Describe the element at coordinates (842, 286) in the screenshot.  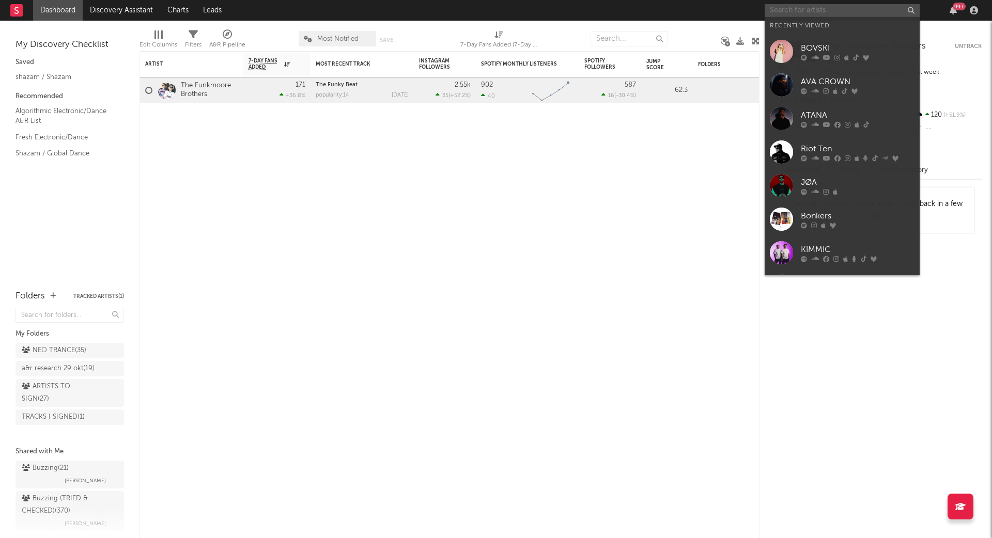
I see `a: Bad Patterns` at that location.